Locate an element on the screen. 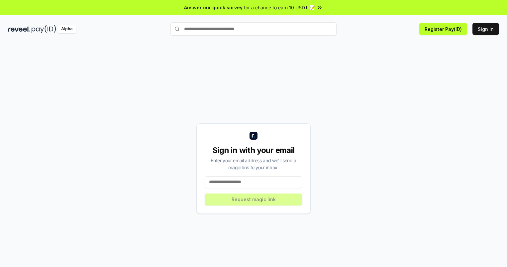 This screenshot has height=267, width=507. img: logo_small is located at coordinates (254, 136).